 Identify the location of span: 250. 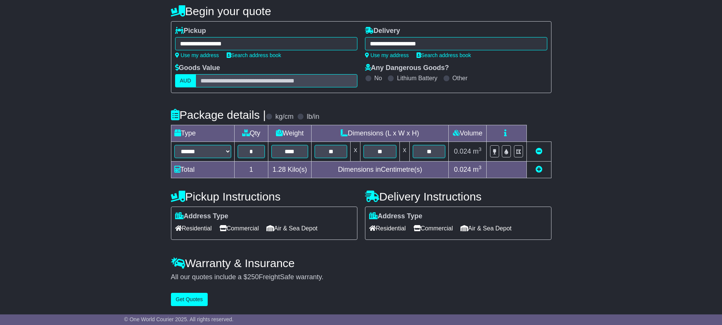
(253, 277).